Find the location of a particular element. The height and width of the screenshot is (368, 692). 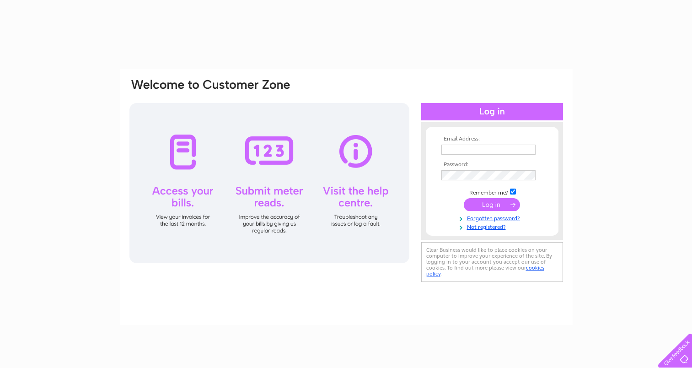

td: Remember me? is located at coordinates (492, 192).